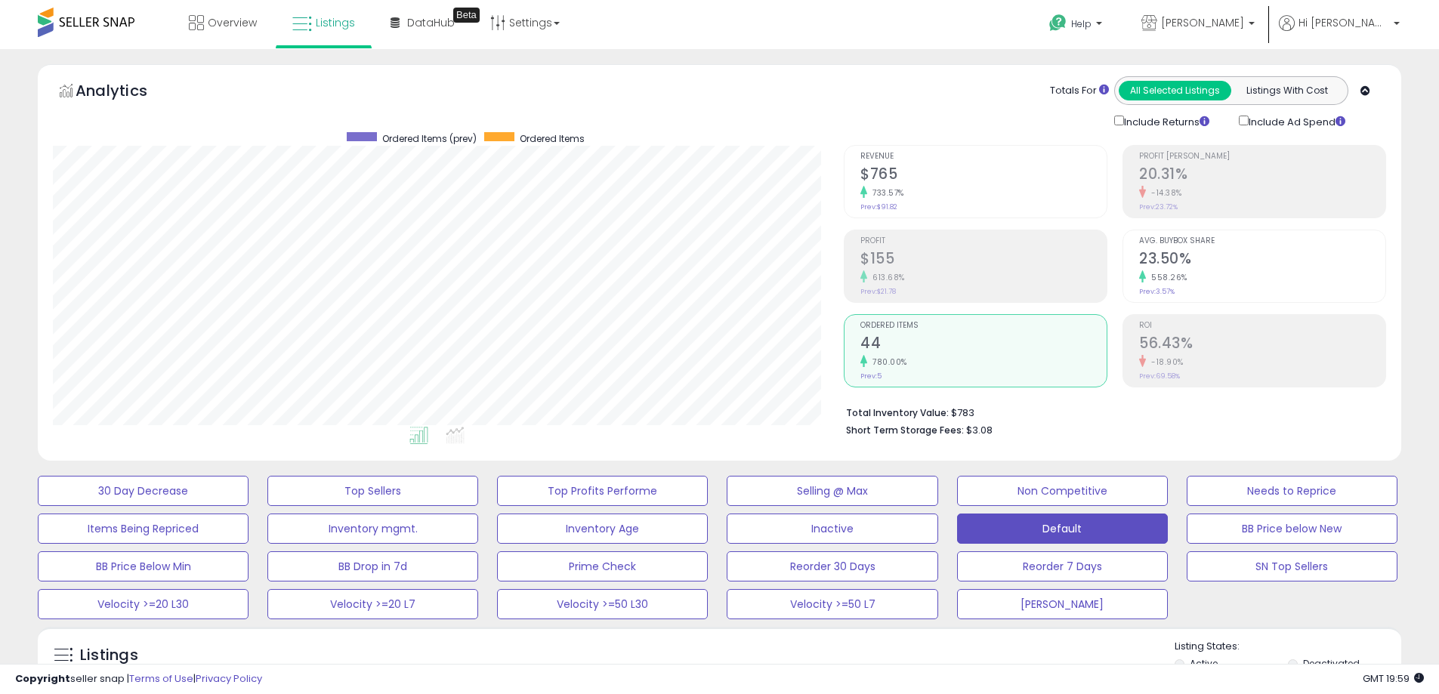  I want to click on h2: 56.43%, so click(1262, 344).